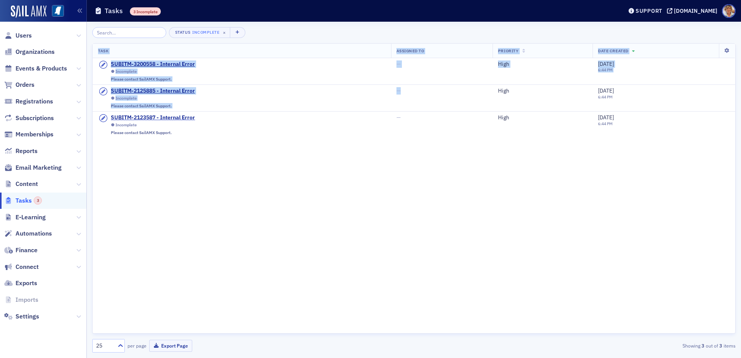 The width and height of the screenshot is (741, 358). I want to click on a: Settings, so click(22, 317).